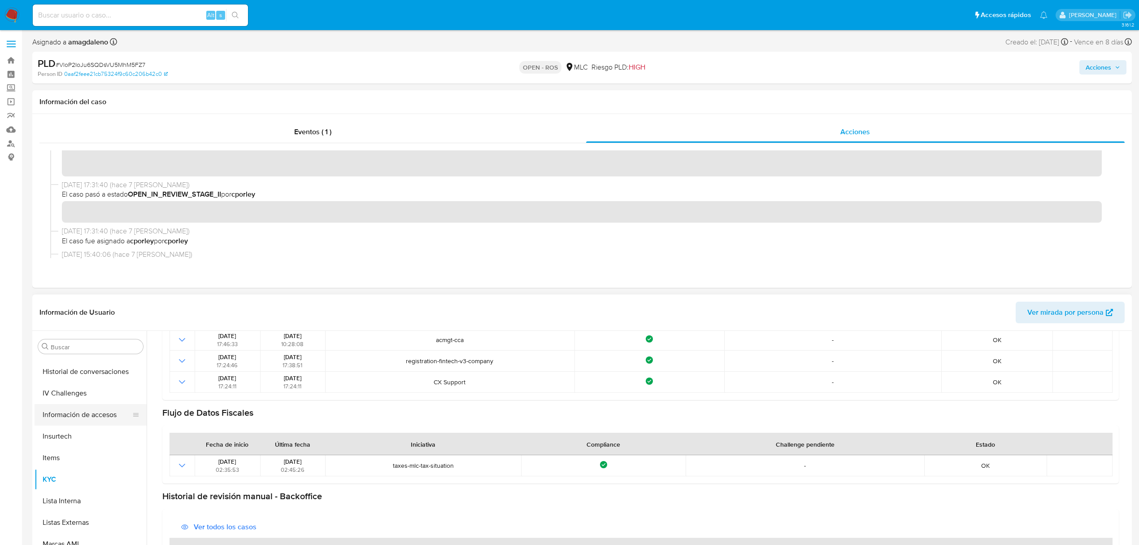  I want to click on span: Alt, so click(211, 15).